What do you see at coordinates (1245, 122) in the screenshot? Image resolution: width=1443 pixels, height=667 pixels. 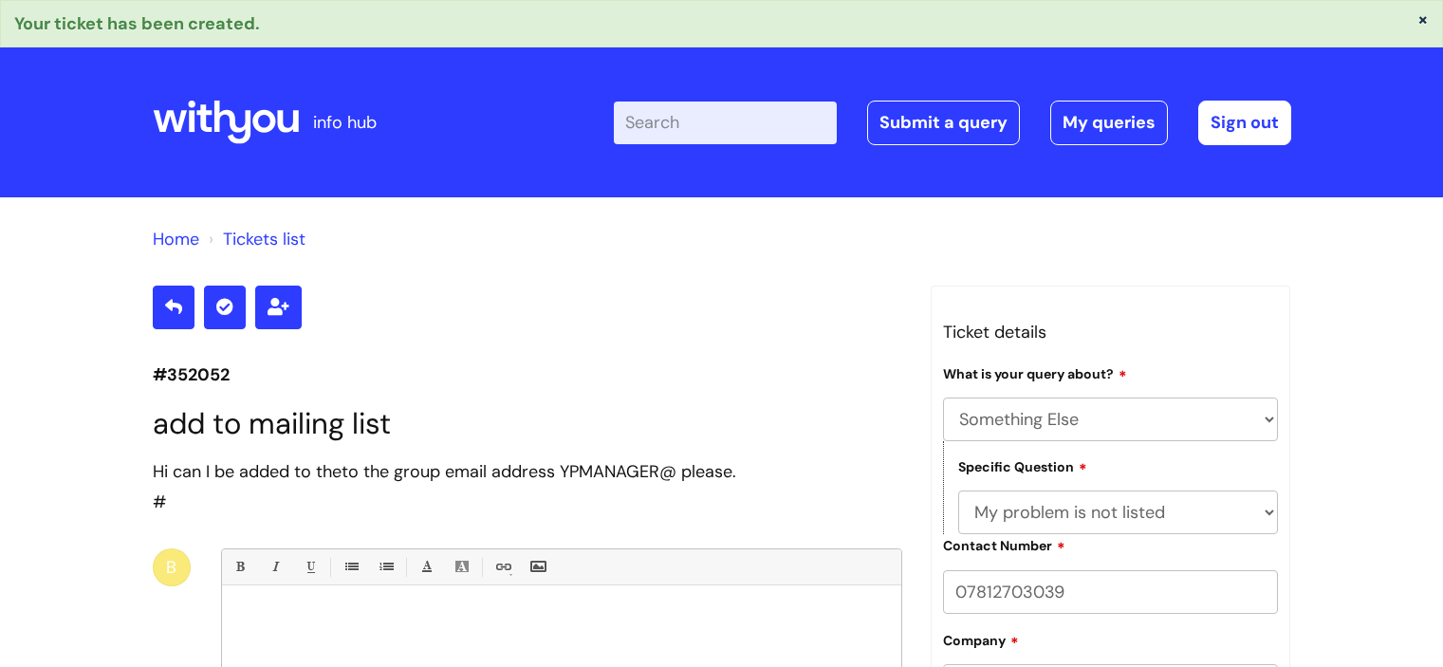 I see `a: Sign out` at bounding box center [1245, 122].